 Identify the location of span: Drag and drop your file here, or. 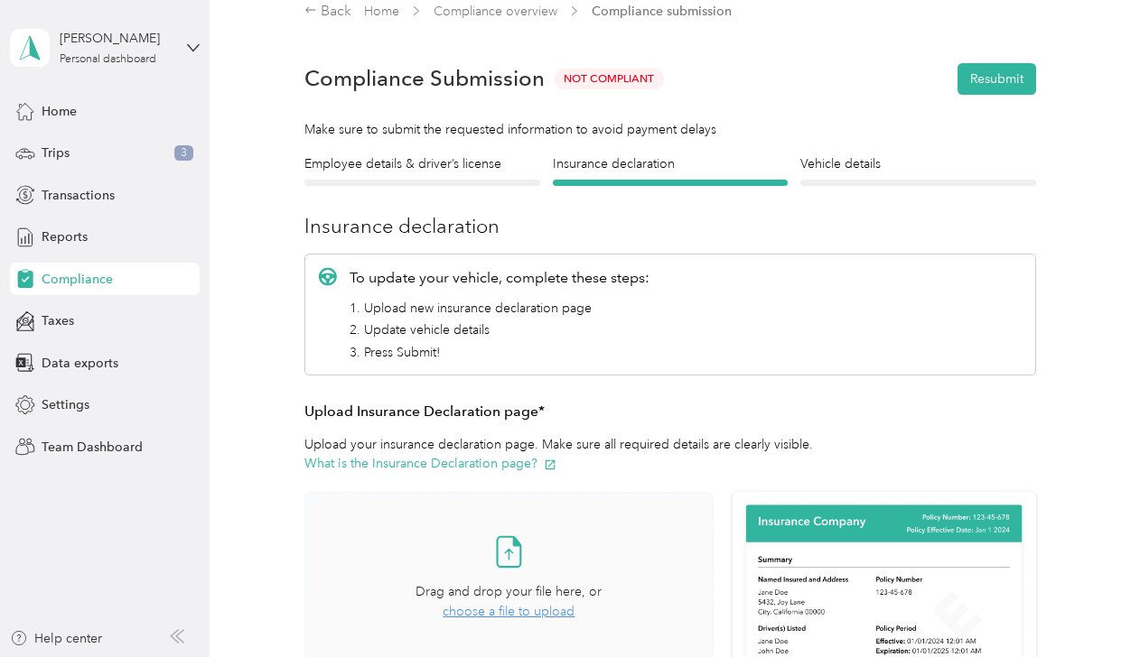
(508, 591).